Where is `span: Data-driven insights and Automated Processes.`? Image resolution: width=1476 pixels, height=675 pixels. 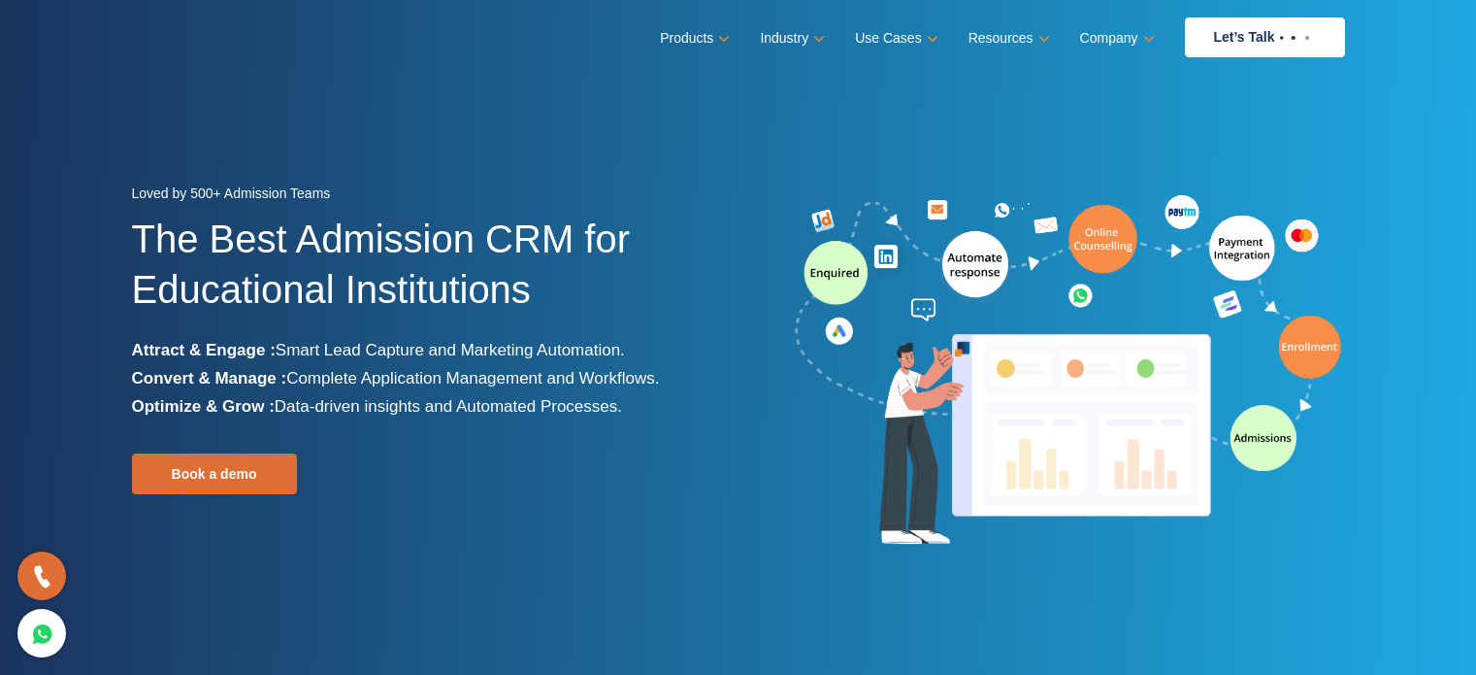 span: Data-driven insights and Automated Processes. is located at coordinates (448, 406).